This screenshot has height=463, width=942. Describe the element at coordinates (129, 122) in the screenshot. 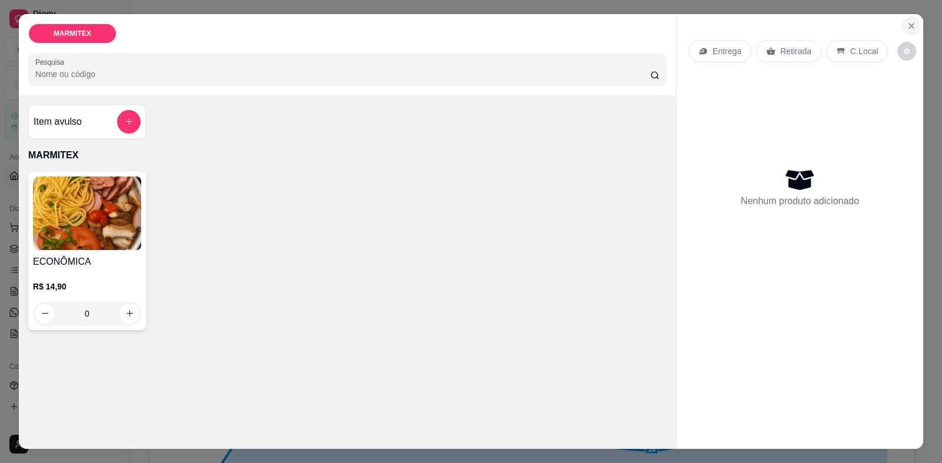

I see `button: add-separate-item` at that location.